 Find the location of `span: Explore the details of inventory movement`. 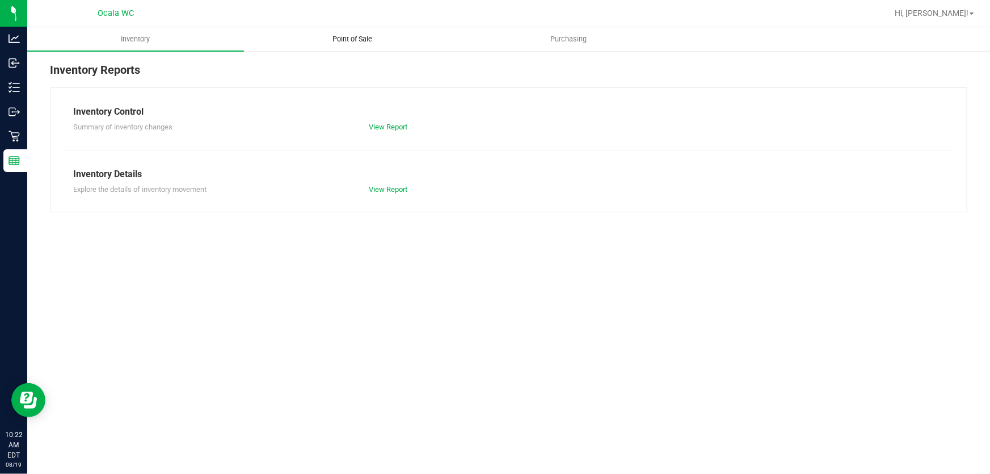

span: Explore the details of inventory movement is located at coordinates (140, 189).